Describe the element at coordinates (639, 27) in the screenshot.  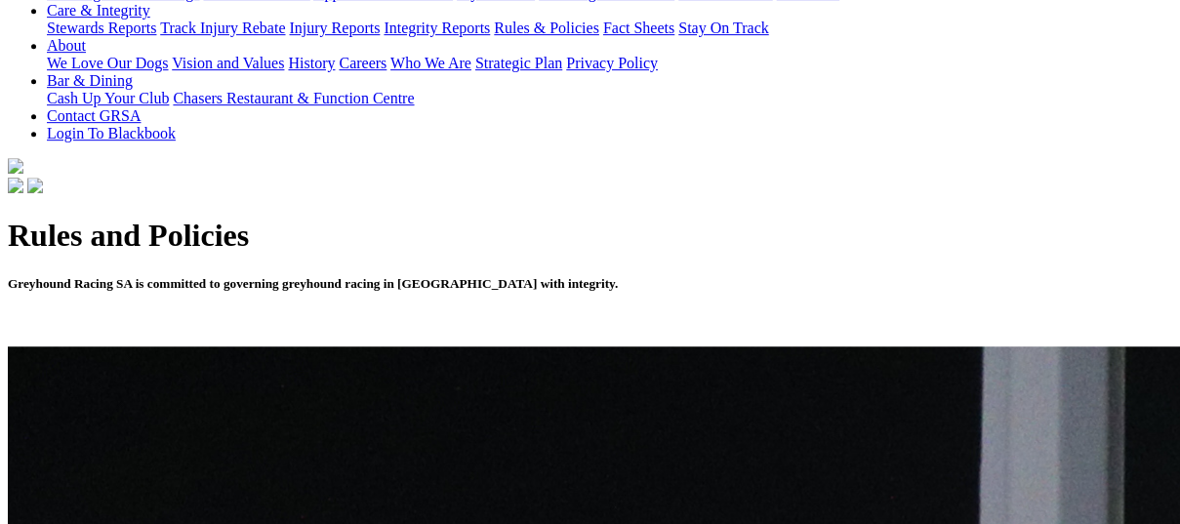
I see `a: Fact Sheets` at that location.